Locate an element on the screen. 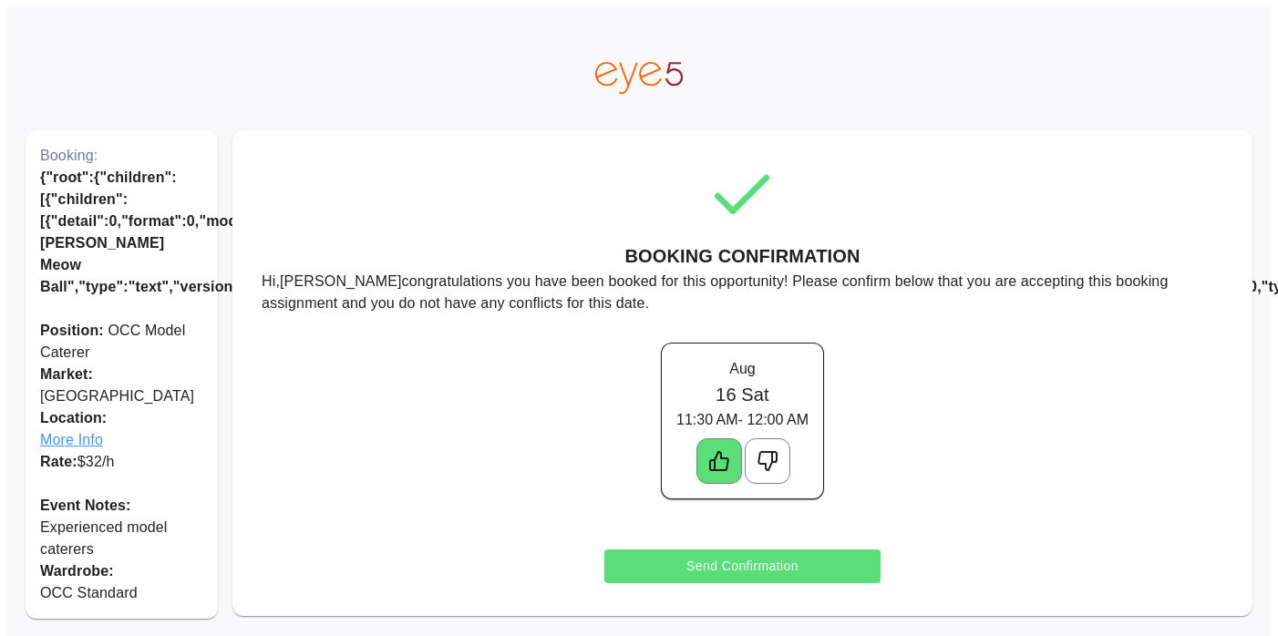 The image size is (1278, 636). p: Event Notes: is located at coordinates (121, 506).